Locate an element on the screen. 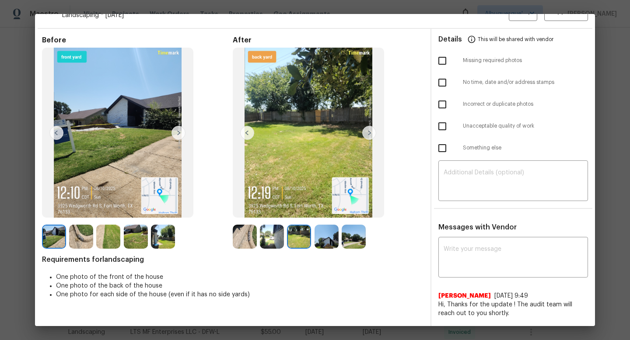  div: Incorrect or duplicate photos is located at coordinates (513, 105).